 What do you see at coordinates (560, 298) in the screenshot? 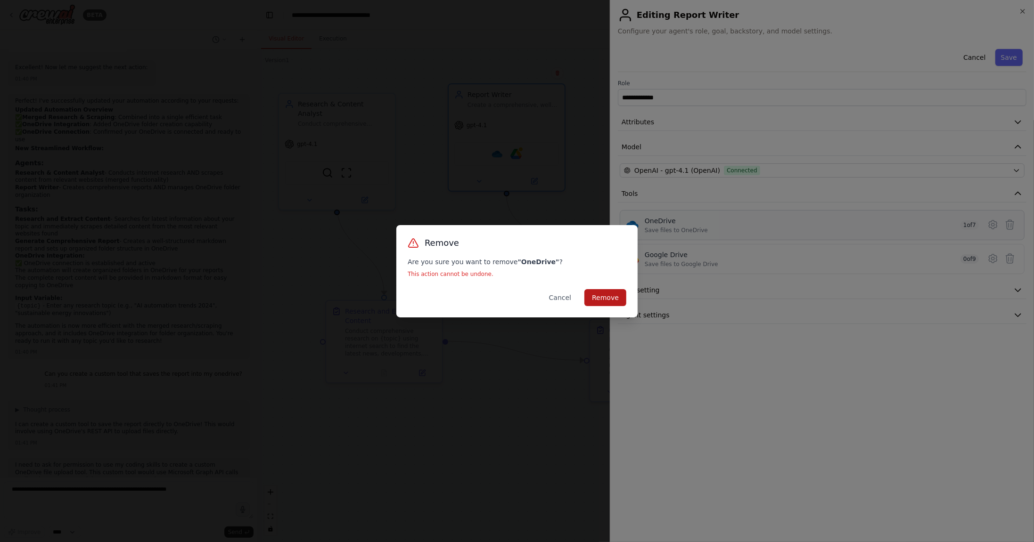
I see `button: Cancel` at bounding box center [560, 298].